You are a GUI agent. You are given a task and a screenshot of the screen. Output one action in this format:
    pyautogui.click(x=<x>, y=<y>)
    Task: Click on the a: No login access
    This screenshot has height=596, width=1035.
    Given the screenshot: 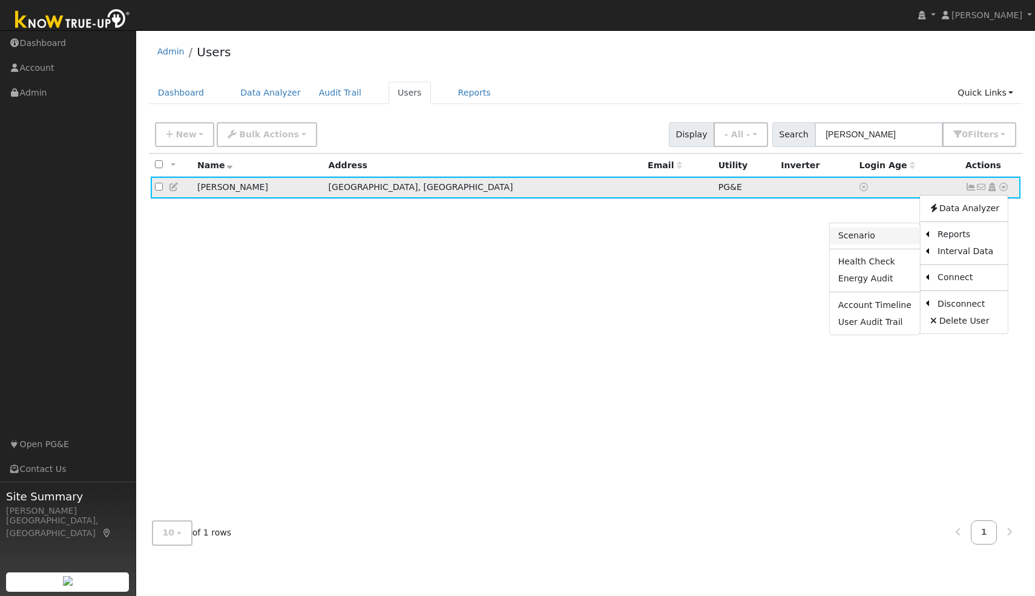 What is the action you would take?
    pyautogui.click(x=865, y=187)
    